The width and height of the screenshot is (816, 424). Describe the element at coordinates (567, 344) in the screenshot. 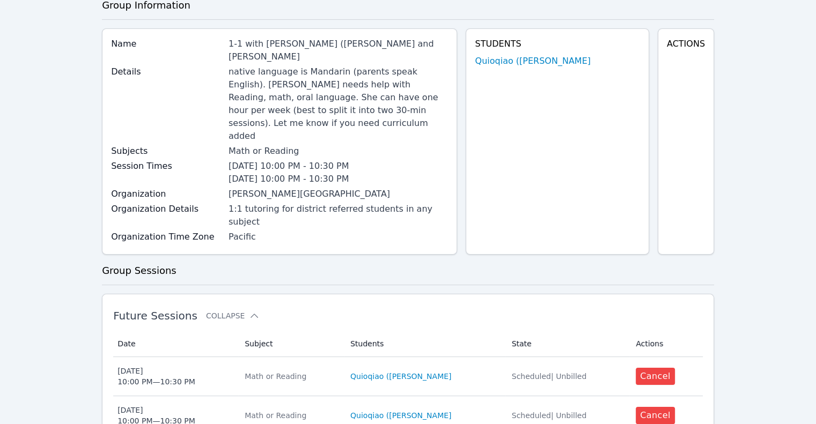

I see `th: State` at that location.